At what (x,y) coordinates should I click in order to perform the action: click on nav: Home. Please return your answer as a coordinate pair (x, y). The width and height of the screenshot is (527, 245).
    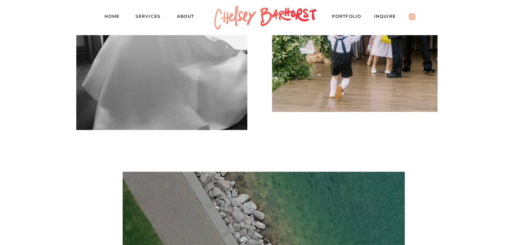
    Looking at the image, I should click on (115, 17).